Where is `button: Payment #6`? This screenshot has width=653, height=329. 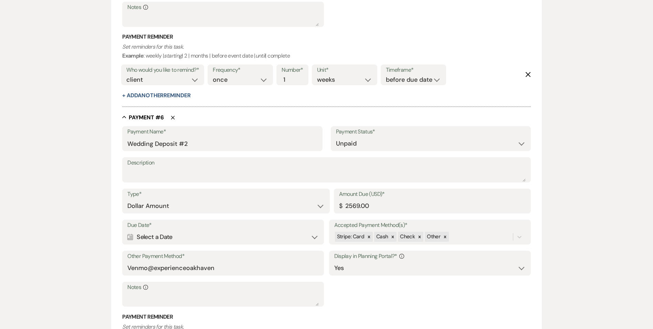
button: Payment #6 is located at coordinates (143, 117).